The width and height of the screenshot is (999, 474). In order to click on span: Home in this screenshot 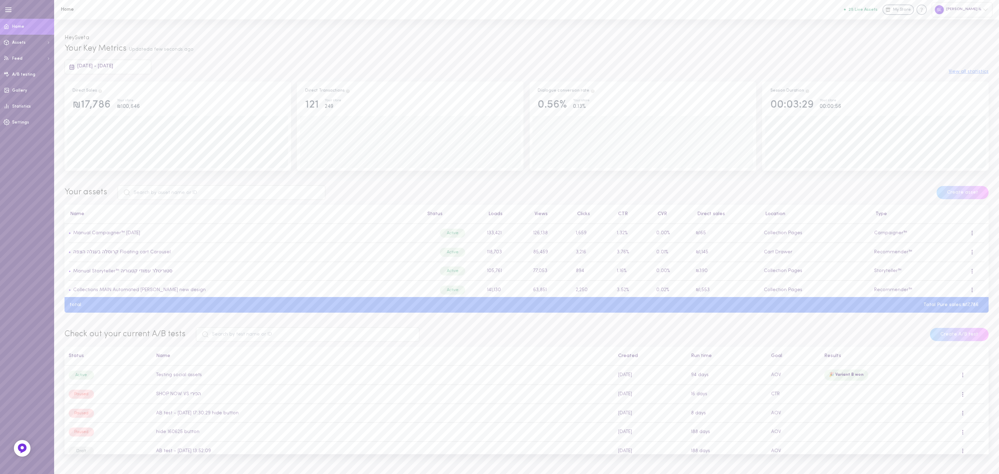, I will do `click(18, 27)`.